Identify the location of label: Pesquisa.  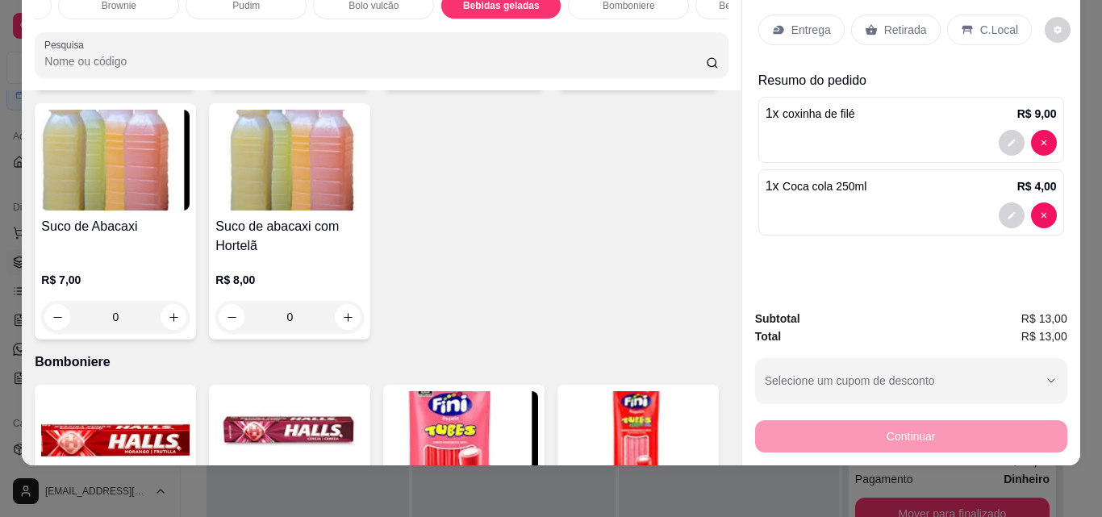
(67, 44).